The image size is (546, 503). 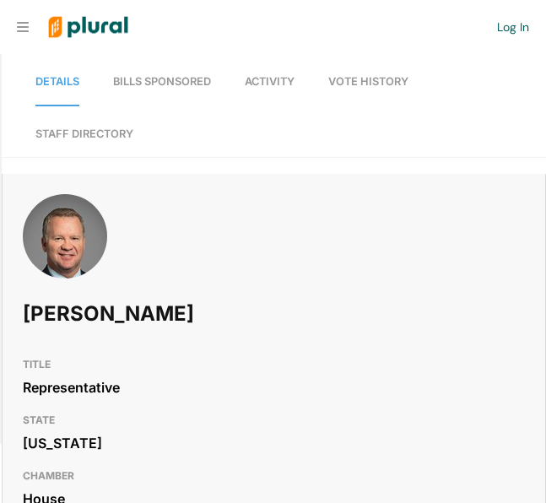 What do you see at coordinates (269, 82) in the screenshot?
I see `a: Activity` at bounding box center [269, 82].